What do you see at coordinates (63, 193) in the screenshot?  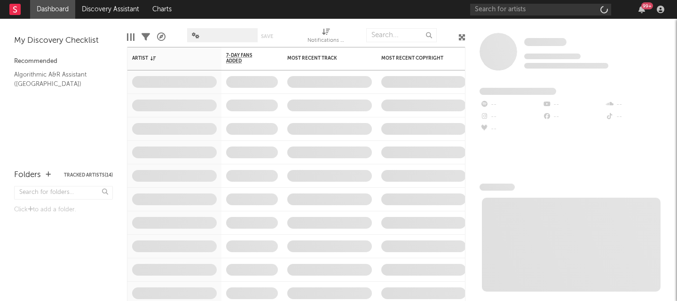 I see `input: Search for folders...` at bounding box center [63, 193].